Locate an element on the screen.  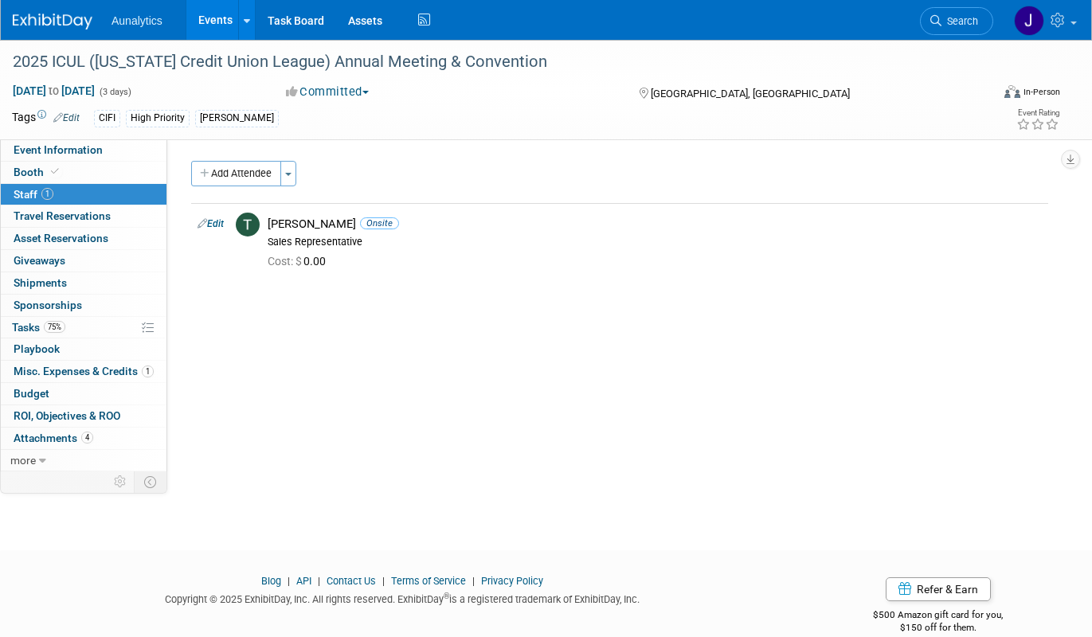
span: Event Information is located at coordinates (58, 150).